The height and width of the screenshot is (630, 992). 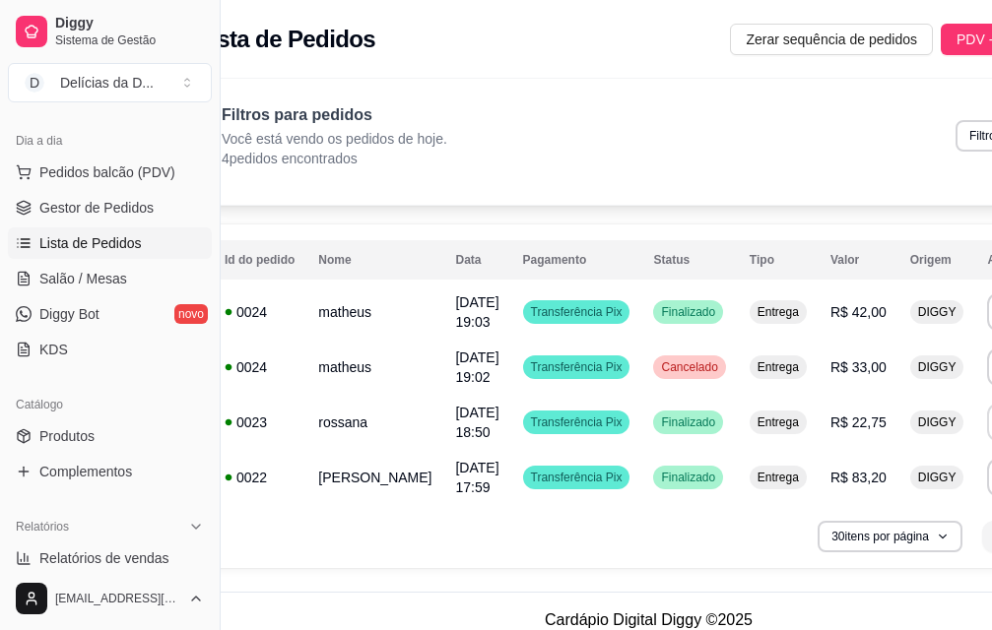 What do you see at coordinates (109, 32) in the screenshot?
I see `a: DiggySistema de Gestão` at bounding box center [109, 32].